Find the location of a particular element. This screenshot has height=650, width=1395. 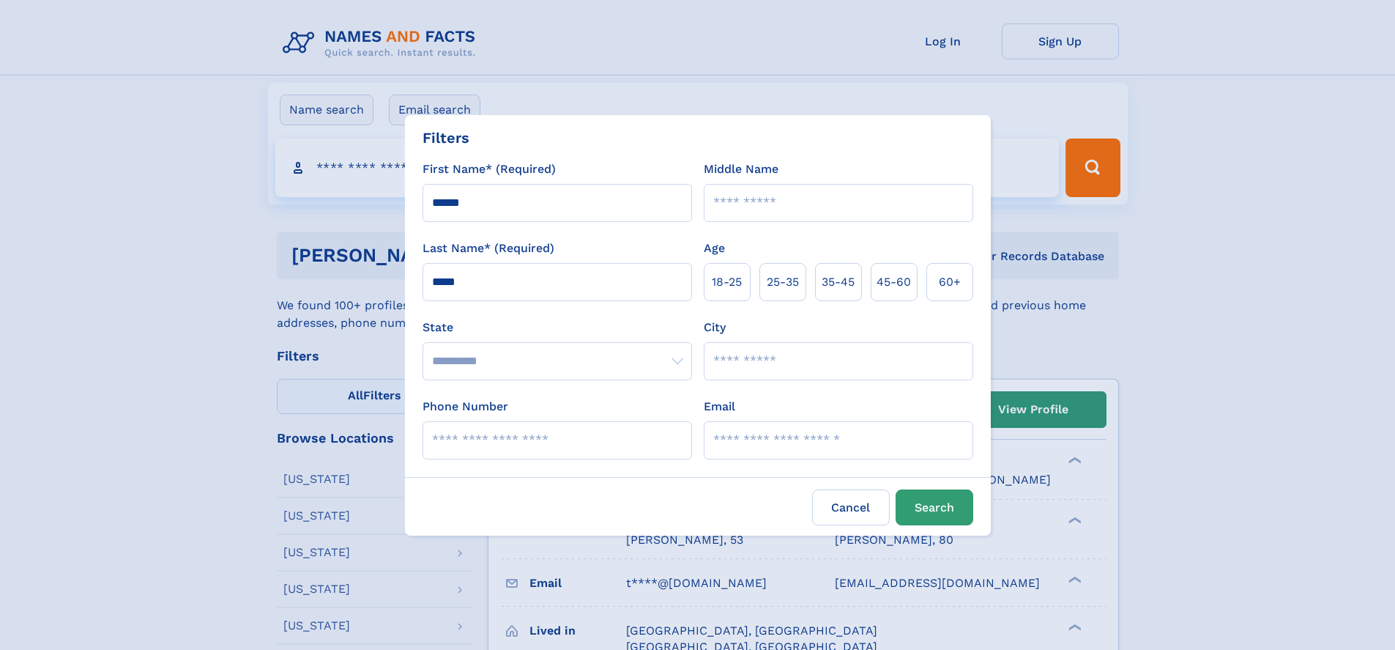

span: 35‑45 is located at coordinates (838, 282).